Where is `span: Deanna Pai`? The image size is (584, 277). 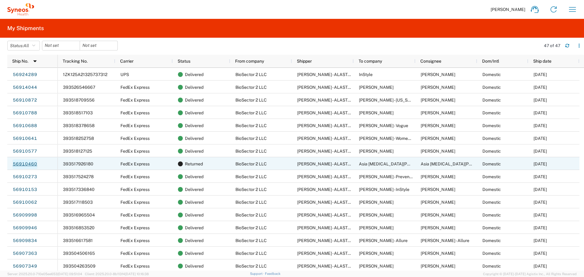 span: Deanna Pai is located at coordinates (438, 215).